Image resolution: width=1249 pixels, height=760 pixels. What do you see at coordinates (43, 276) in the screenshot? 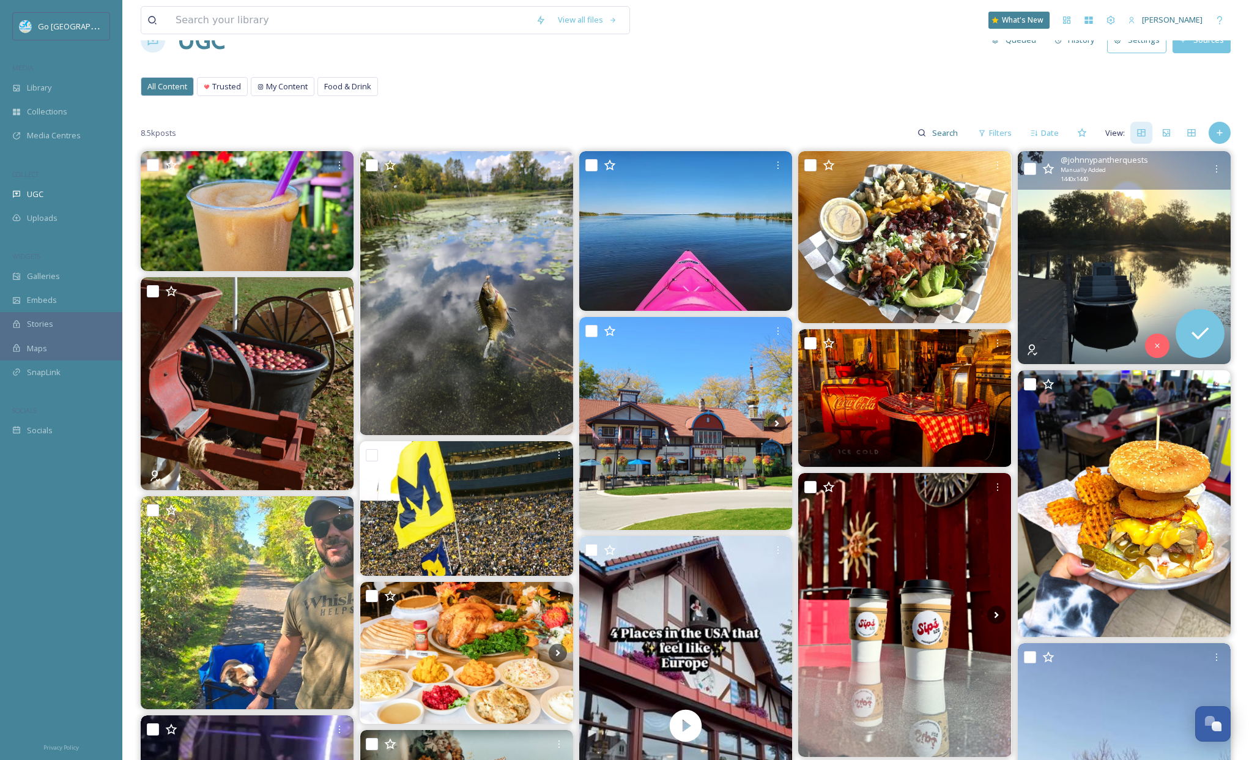
I see `span: Galleries` at bounding box center [43, 276].